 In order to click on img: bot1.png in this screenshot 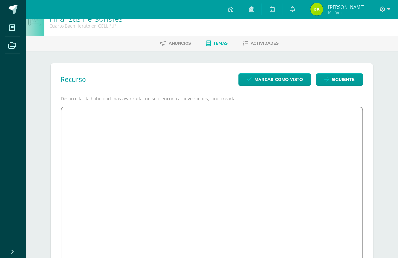, I will do `click(34, 21)`.